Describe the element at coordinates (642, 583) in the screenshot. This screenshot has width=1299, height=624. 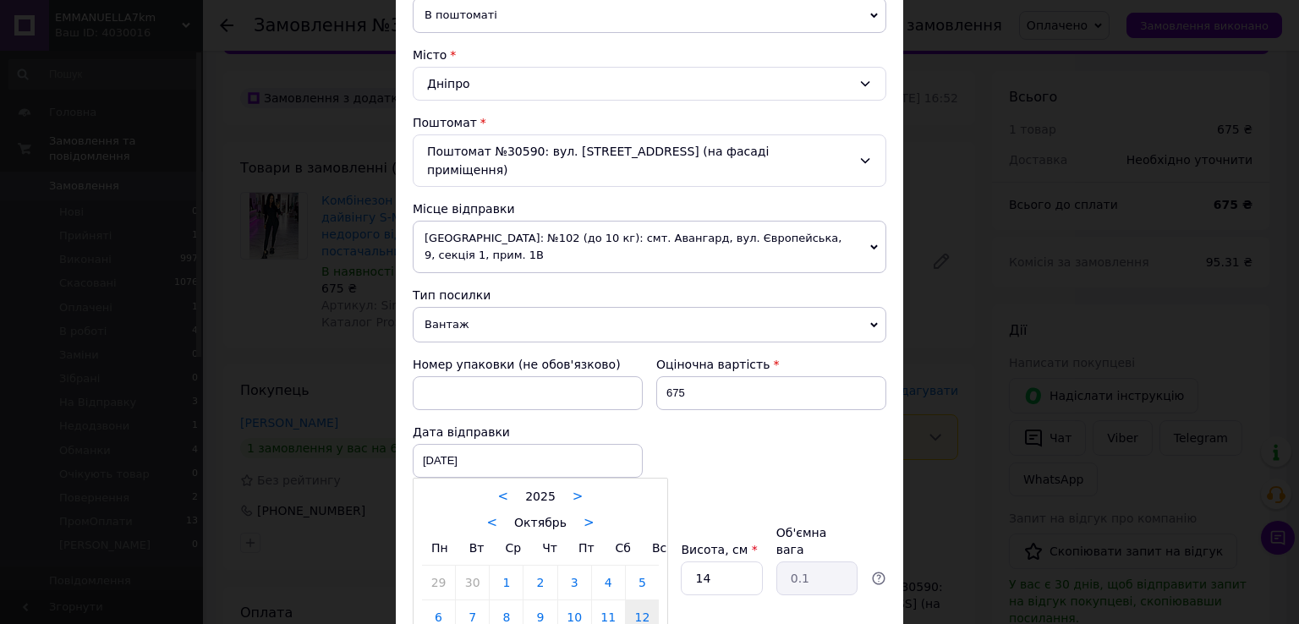
I see `a: 5` at that location.